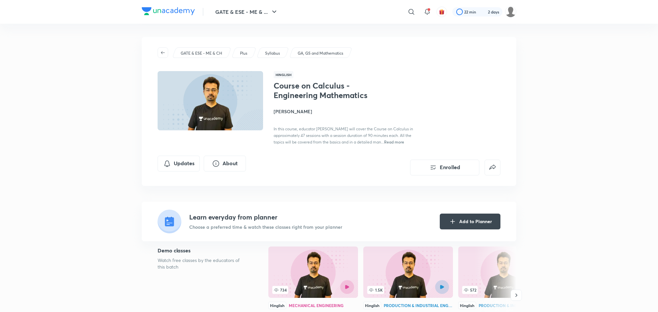 The width and height of the screenshot is (658, 312). I want to click on span: Hinglish, so click(283, 75).